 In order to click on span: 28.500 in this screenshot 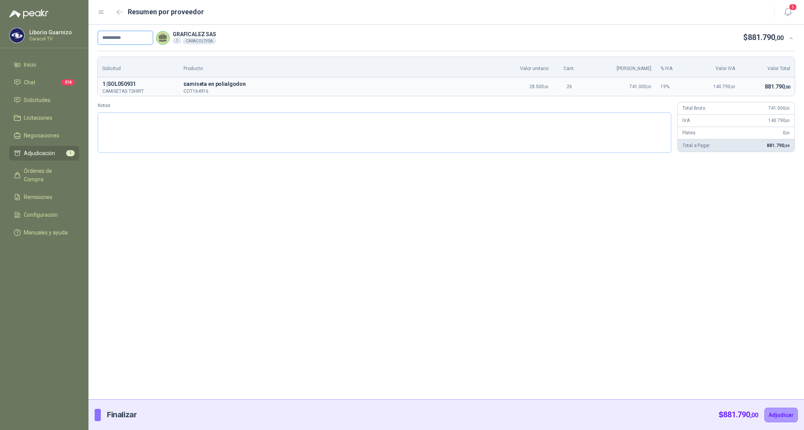, I will do `click(539, 87)`.